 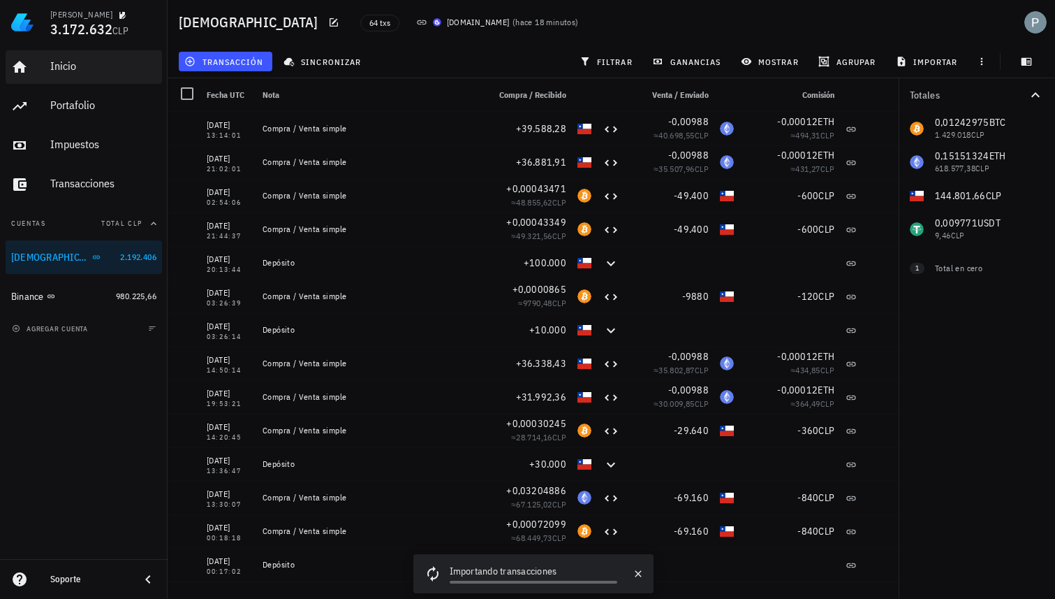 What do you see at coordinates (369, 95) in the screenshot?
I see `div: Nota` at bounding box center [369, 95].